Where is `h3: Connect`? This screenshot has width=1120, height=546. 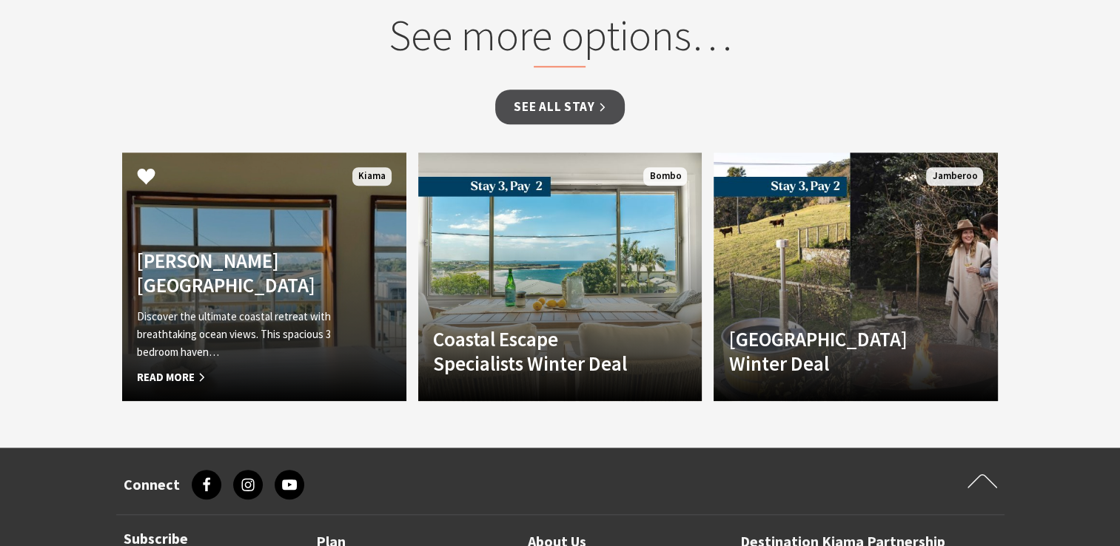
h3: Connect is located at coordinates (152, 485).